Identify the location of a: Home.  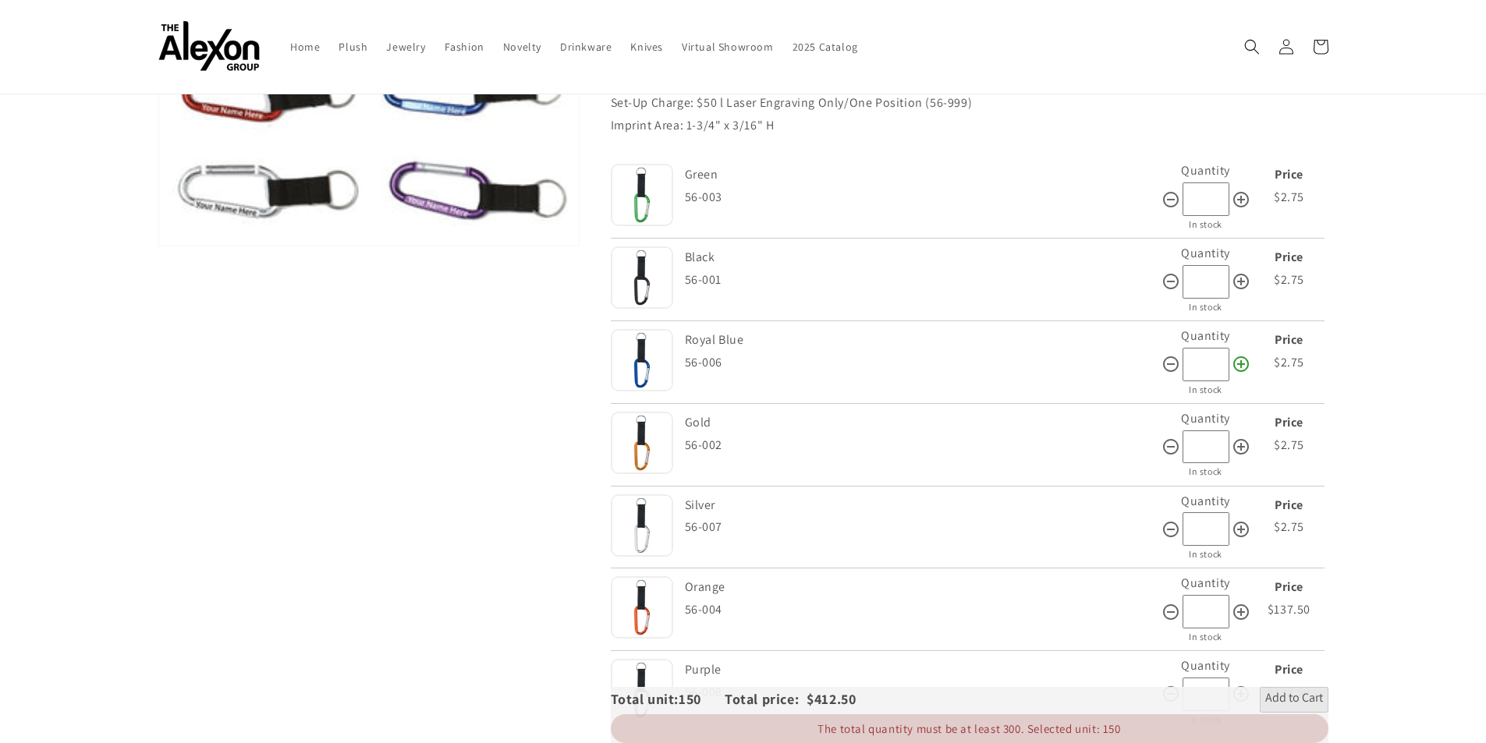
(305, 47).